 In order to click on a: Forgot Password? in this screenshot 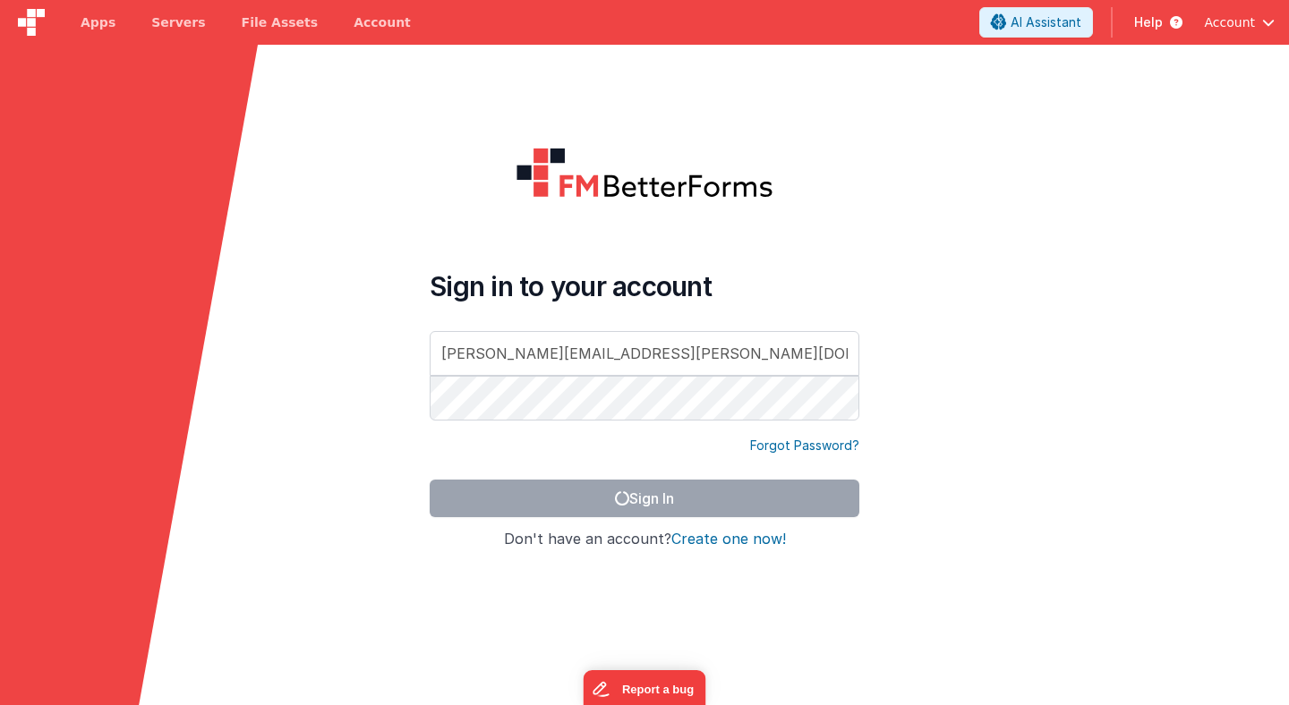, I will do `click(805, 446)`.